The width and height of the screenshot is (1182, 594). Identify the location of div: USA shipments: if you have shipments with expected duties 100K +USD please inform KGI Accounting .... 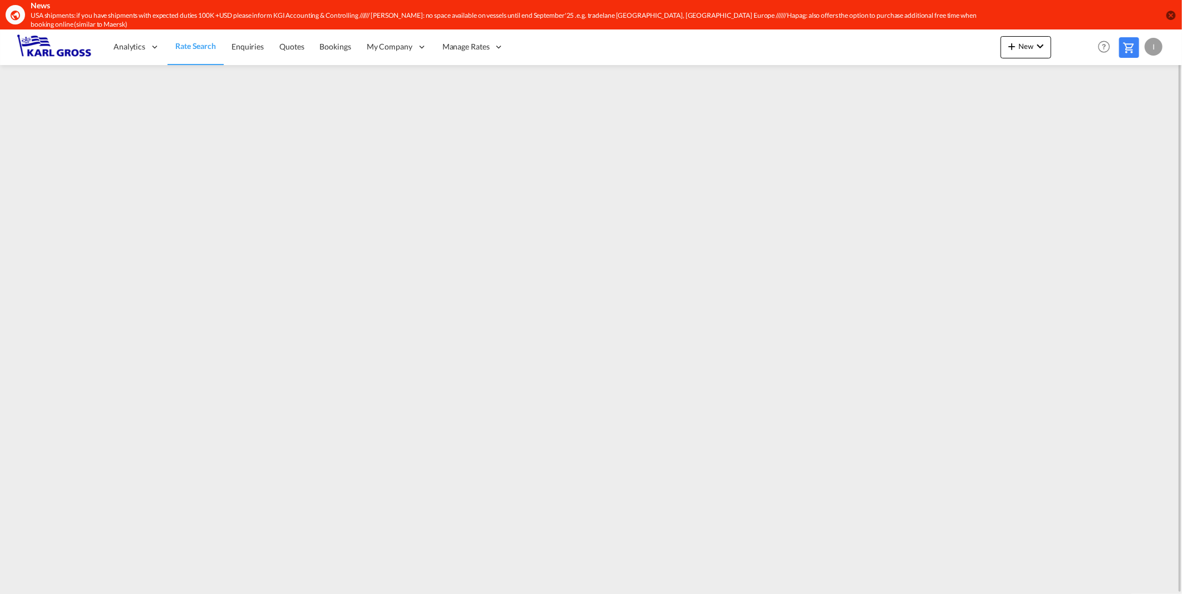
(515, 21).